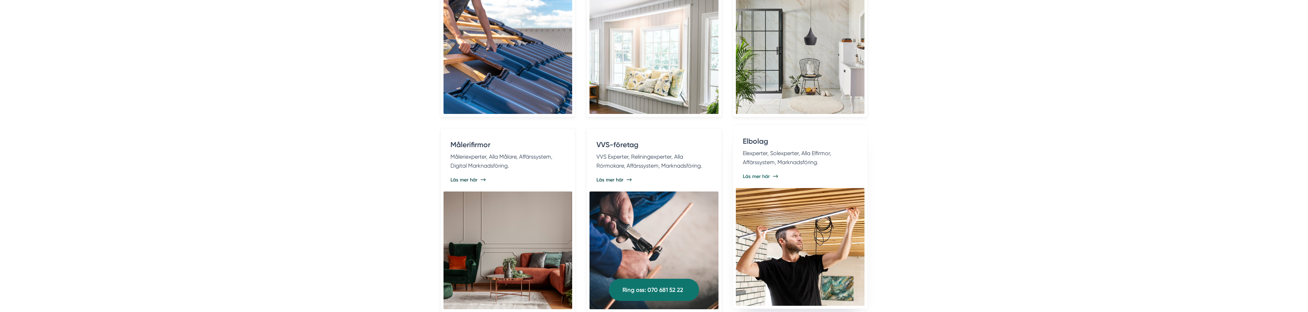  Describe the element at coordinates (508, 251) in the screenshot. I see `img: Digital Marknadsföring till Målerifirmor` at that location.